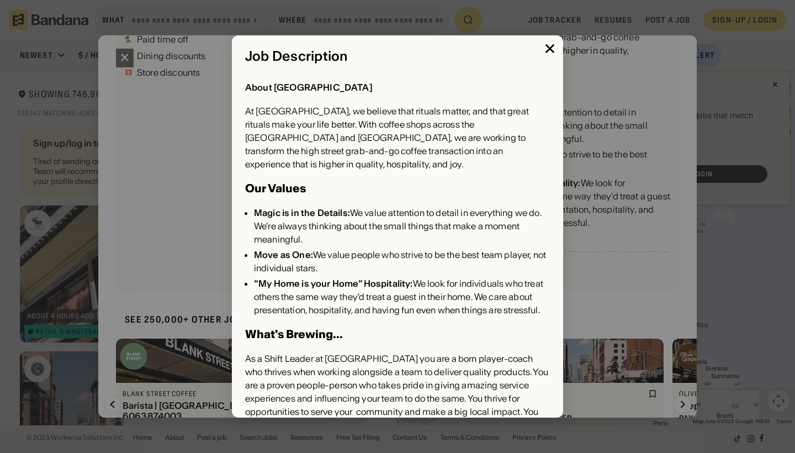 The height and width of the screenshot is (453, 795). Describe the element at coordinates (397, 56) in the screenshot. I see `div: Job Description` at that location.